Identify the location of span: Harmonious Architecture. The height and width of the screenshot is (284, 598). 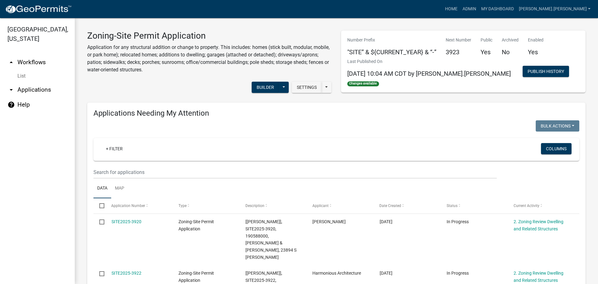
(337, 273).